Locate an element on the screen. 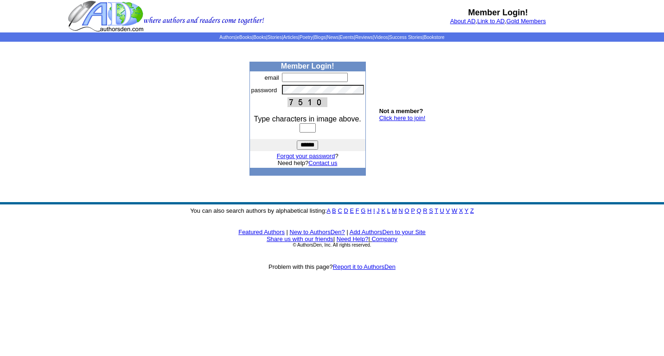 This screenshot has height=356, width=664. a: Gold Members is located at coordinates (526, 21).